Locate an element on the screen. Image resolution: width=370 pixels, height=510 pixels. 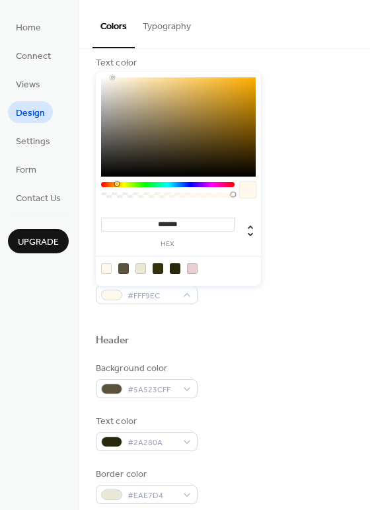
span: Contact Us is located at coordinates (38, 198).